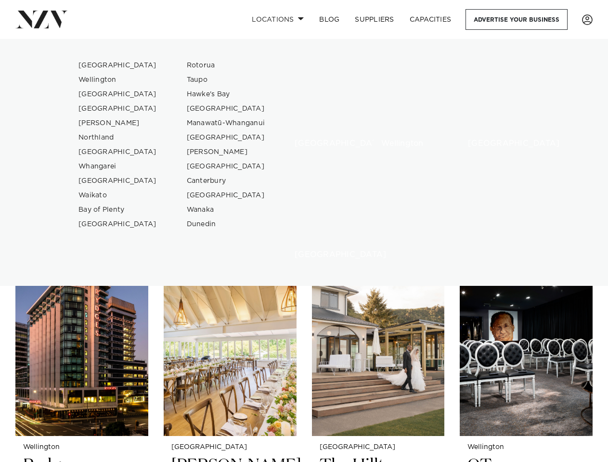 This screenshot has height=462, width=608. I want to click on a: Dunedin, so click(226, 224).